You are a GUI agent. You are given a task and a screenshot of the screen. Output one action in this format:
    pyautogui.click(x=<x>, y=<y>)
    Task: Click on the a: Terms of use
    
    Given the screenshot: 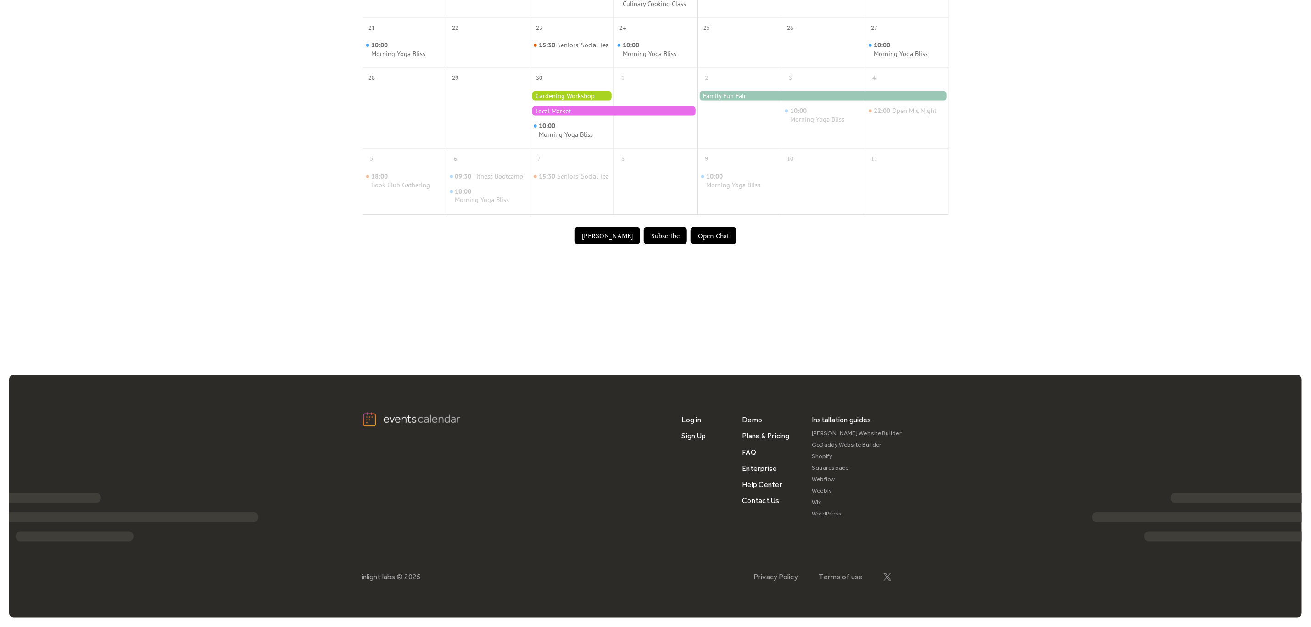 What is the action you would take?
    pyautogui.click(x=840, y=576)
    